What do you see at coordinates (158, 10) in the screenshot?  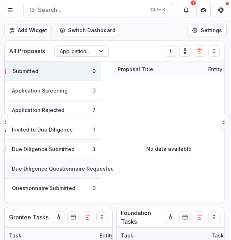 I see `div: Ctrl + K` at bounding box center [158, 10].